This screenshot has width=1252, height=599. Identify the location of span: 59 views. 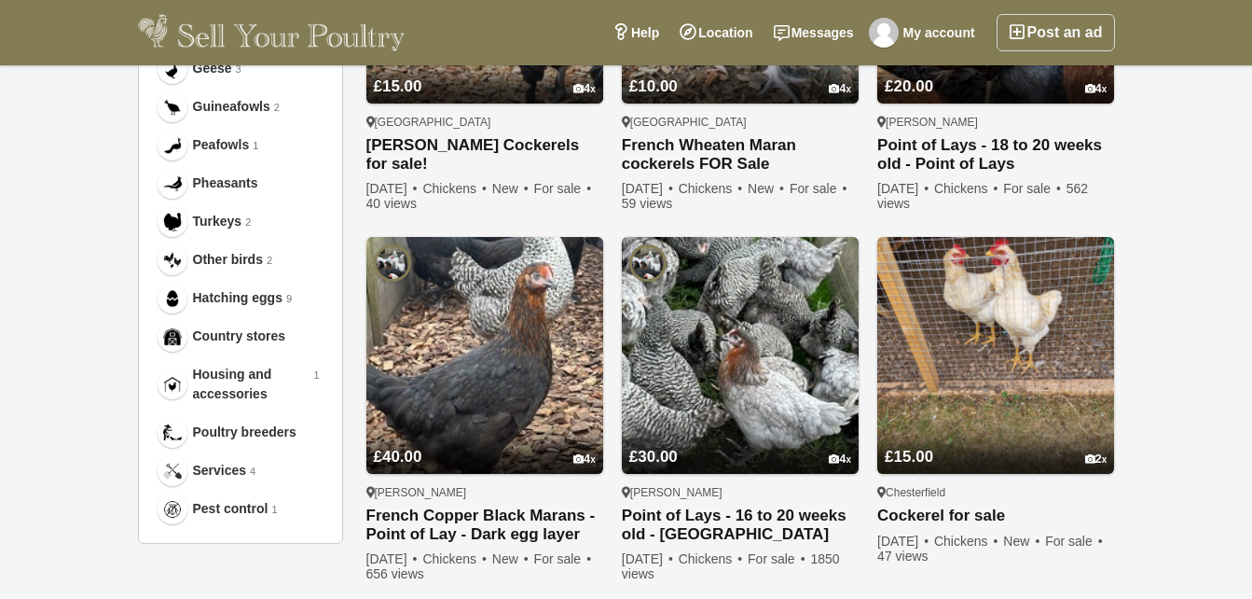
(647, 203).